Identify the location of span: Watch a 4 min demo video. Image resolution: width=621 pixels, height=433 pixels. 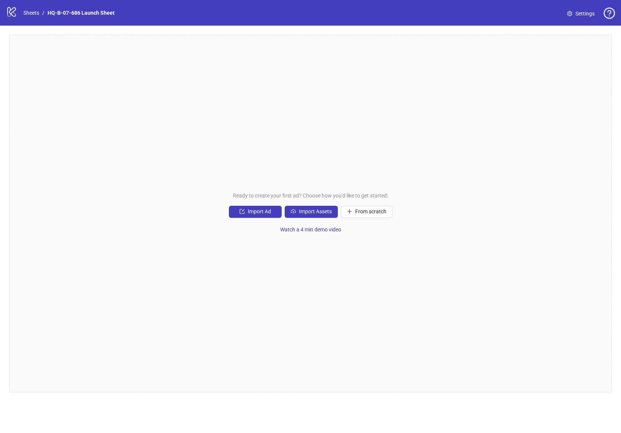
(311, 229).